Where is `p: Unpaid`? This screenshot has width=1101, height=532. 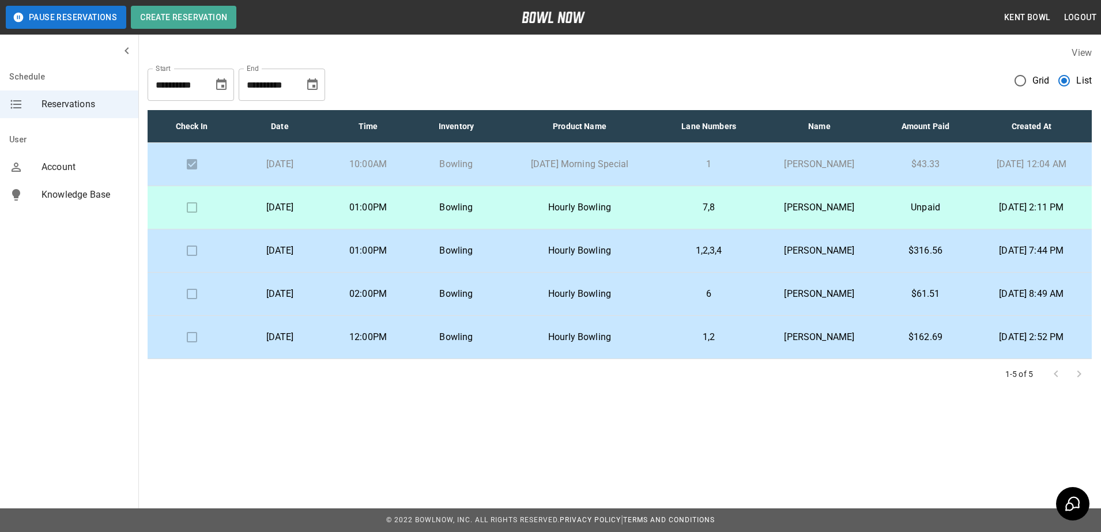
p: Unpaid is located at coordinates (926, 207).